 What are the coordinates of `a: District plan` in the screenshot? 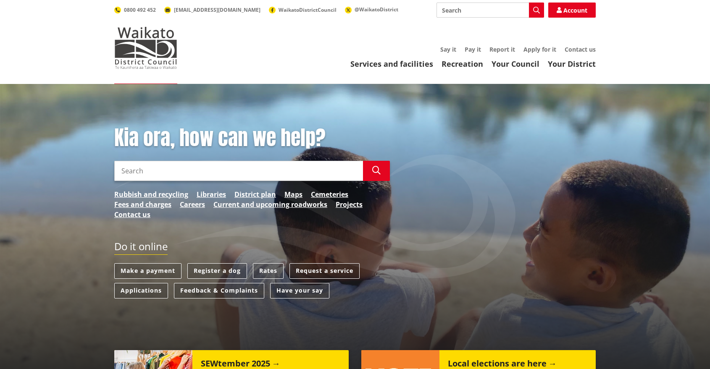 It's located at (255, 194).